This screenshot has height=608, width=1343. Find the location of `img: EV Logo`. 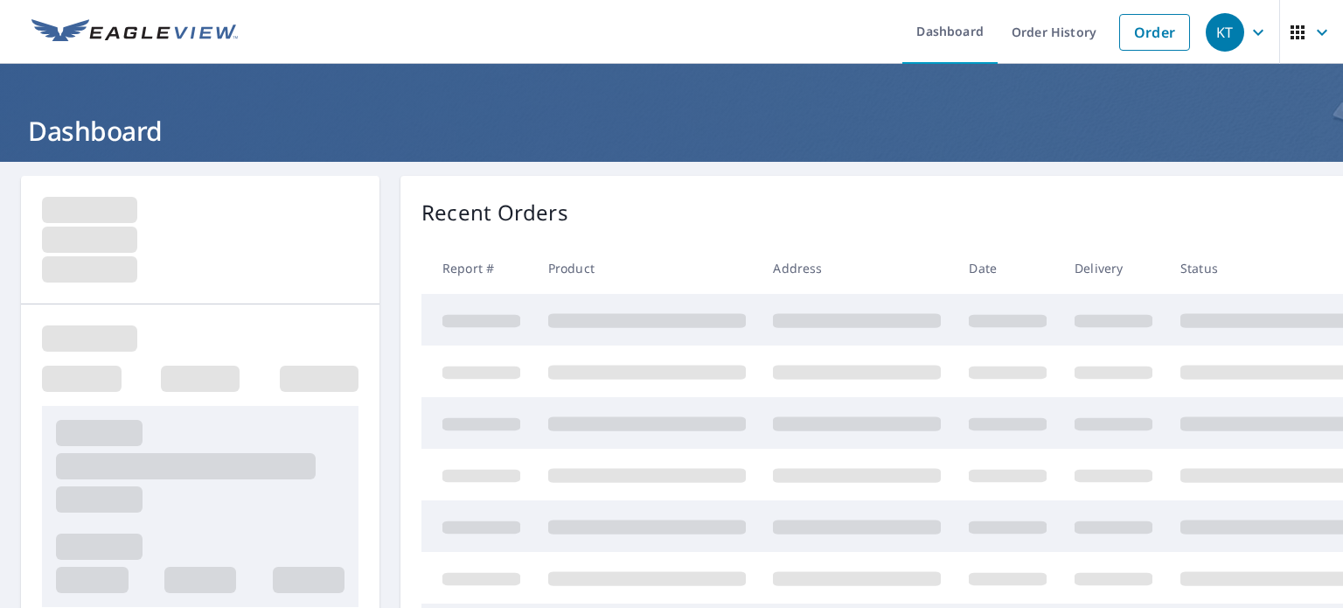

img: EV Logo is located at coordinates (135, 32).